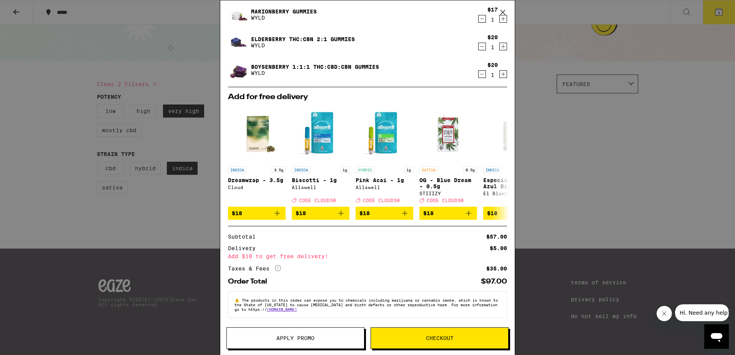 The height and width of the screenshot is (355, 735). Describe the element at coordinates (279, 170) in the screenshot. I see `p: 3.5g` at that location.